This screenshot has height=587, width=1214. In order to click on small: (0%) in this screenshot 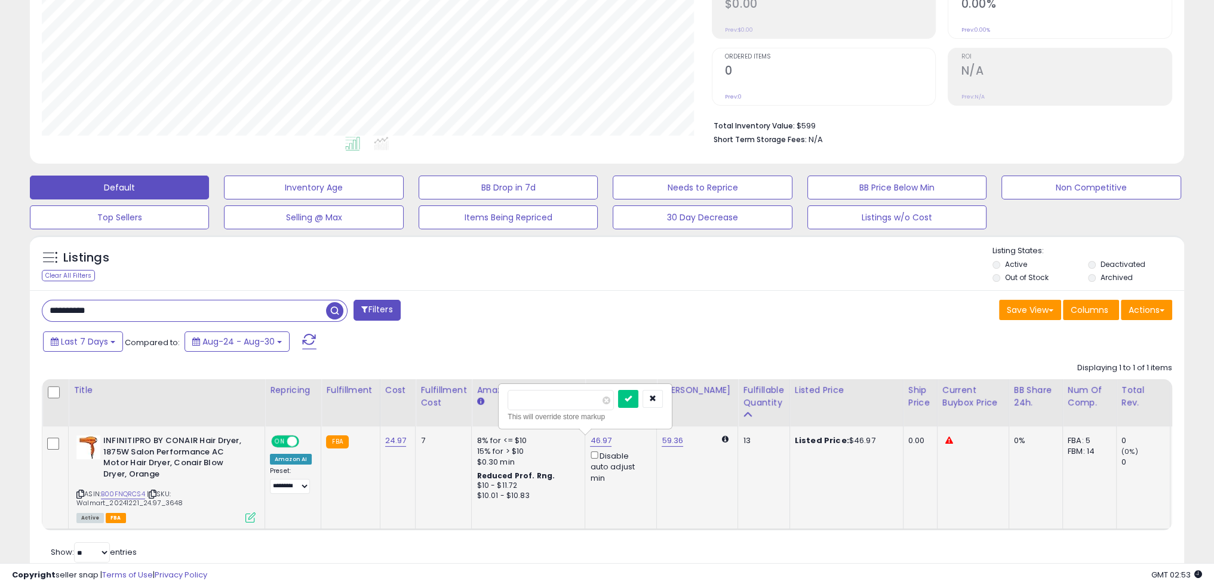, I will do `click(1130, 451)`.